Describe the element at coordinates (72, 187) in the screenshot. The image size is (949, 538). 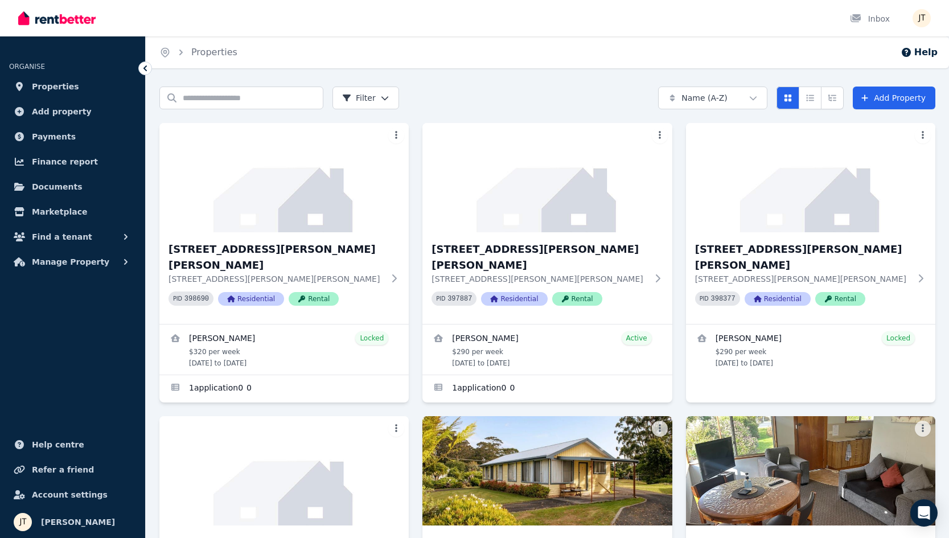
I see `a: Documents` at that location.